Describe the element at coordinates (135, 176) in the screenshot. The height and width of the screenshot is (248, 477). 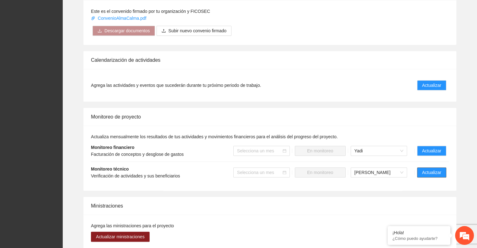
I see `span: Verificación de actividades y sus beneficiarios` at that location.